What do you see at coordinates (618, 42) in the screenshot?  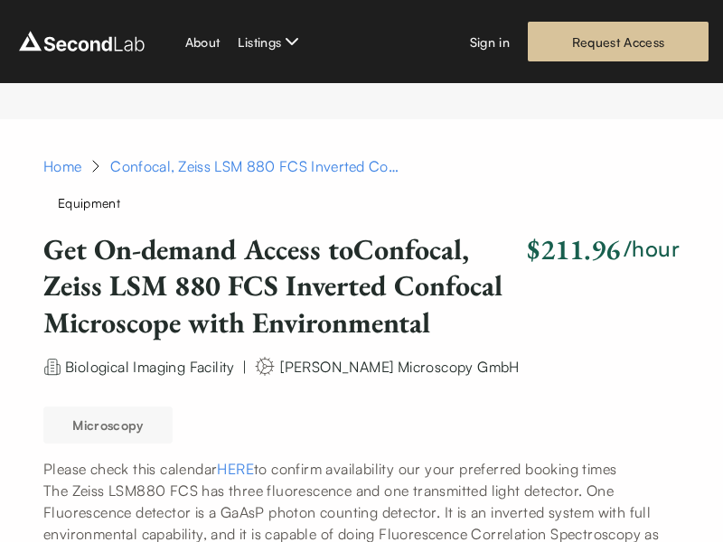 I see `a: Request Access` at bounding box center [618, 42].